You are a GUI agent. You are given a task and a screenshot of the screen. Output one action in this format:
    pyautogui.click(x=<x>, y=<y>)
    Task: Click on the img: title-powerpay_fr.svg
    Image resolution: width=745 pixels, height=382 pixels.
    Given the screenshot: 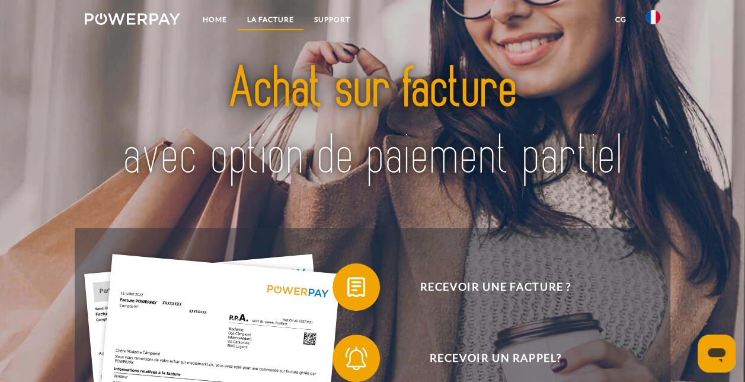 What is the action you would take?
    pyautogui.click(x=372, y=123)
    